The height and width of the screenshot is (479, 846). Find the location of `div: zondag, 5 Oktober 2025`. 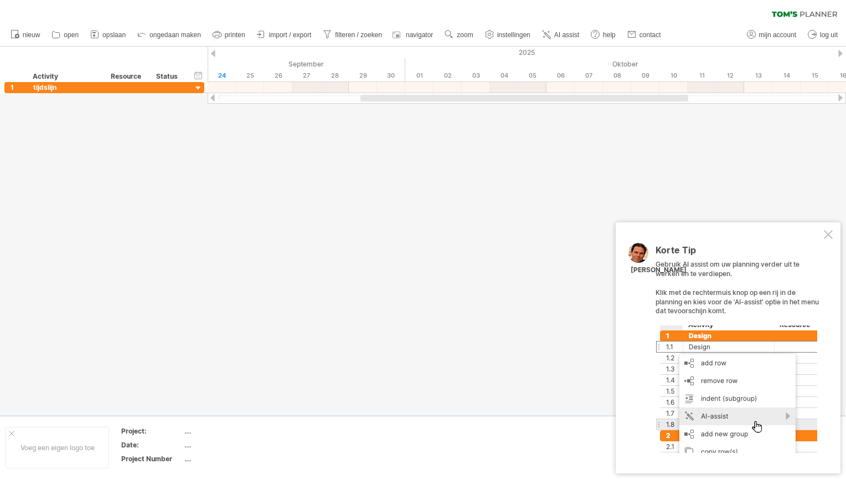

div: zondag, 5 Oktober 2025 is located at coordinates (532, 75).